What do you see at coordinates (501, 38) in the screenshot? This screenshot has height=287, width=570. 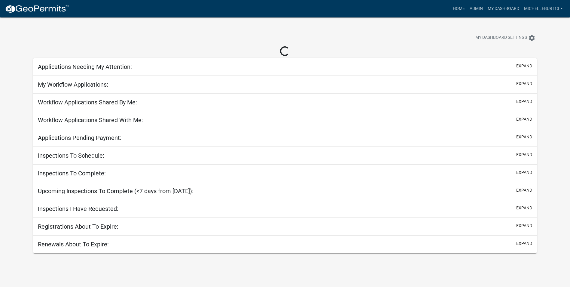 I see `span: My Dashboard Settings` at bounding box center [501, 38].